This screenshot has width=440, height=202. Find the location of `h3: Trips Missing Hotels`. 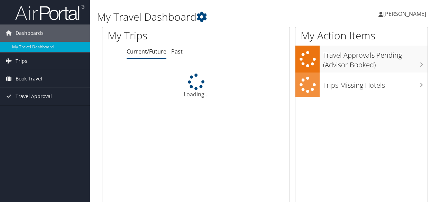

h3: Trips Missing Hotels is located at coordinates (376, 84).